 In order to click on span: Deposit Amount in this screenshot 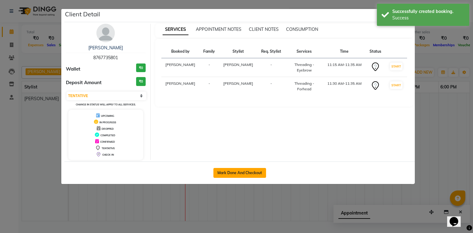, I will do `click(84, 83)`.